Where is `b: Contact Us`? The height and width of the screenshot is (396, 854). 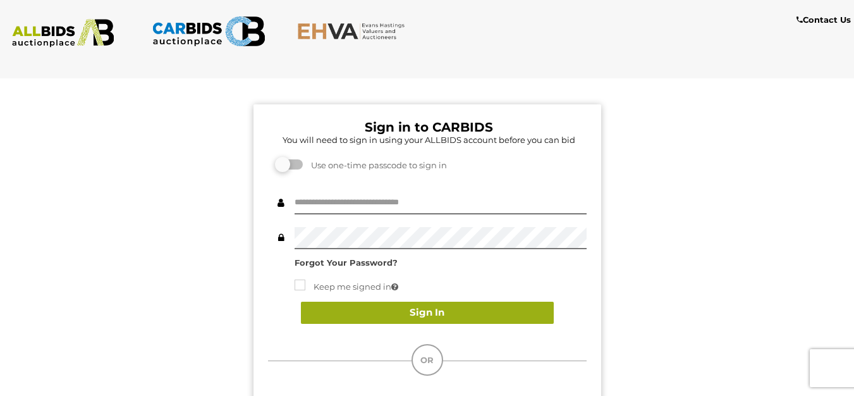 b: Contact Us is located at coordinates (824, 20).